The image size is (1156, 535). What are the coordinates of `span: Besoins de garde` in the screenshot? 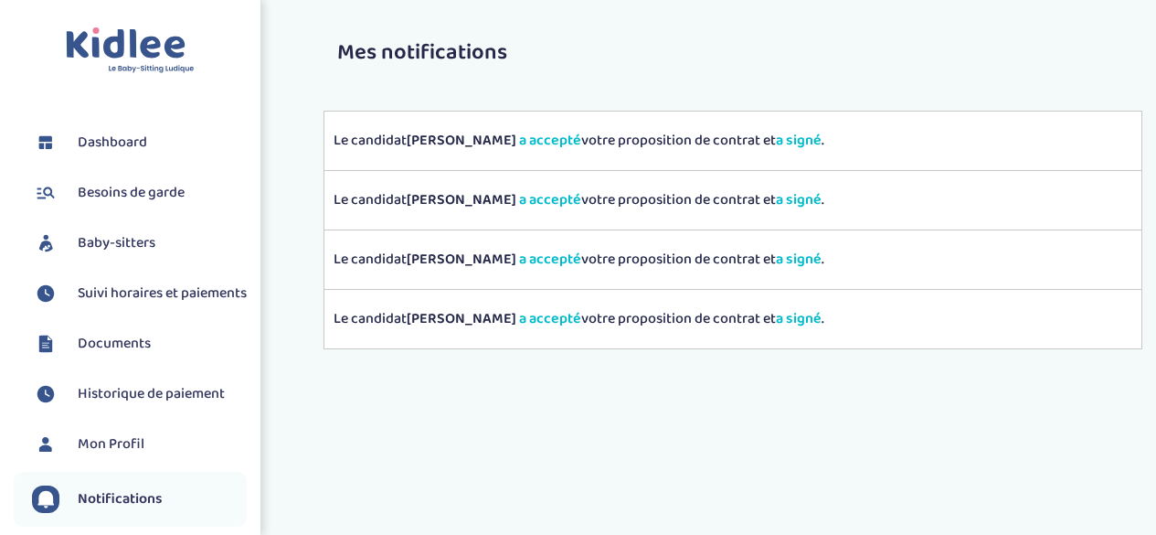 It's located at (131, 193).